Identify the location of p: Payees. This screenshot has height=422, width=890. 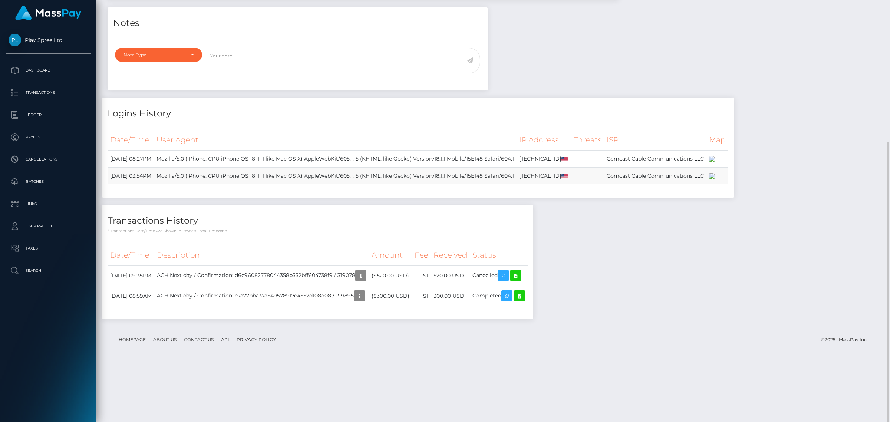
(48, 137).